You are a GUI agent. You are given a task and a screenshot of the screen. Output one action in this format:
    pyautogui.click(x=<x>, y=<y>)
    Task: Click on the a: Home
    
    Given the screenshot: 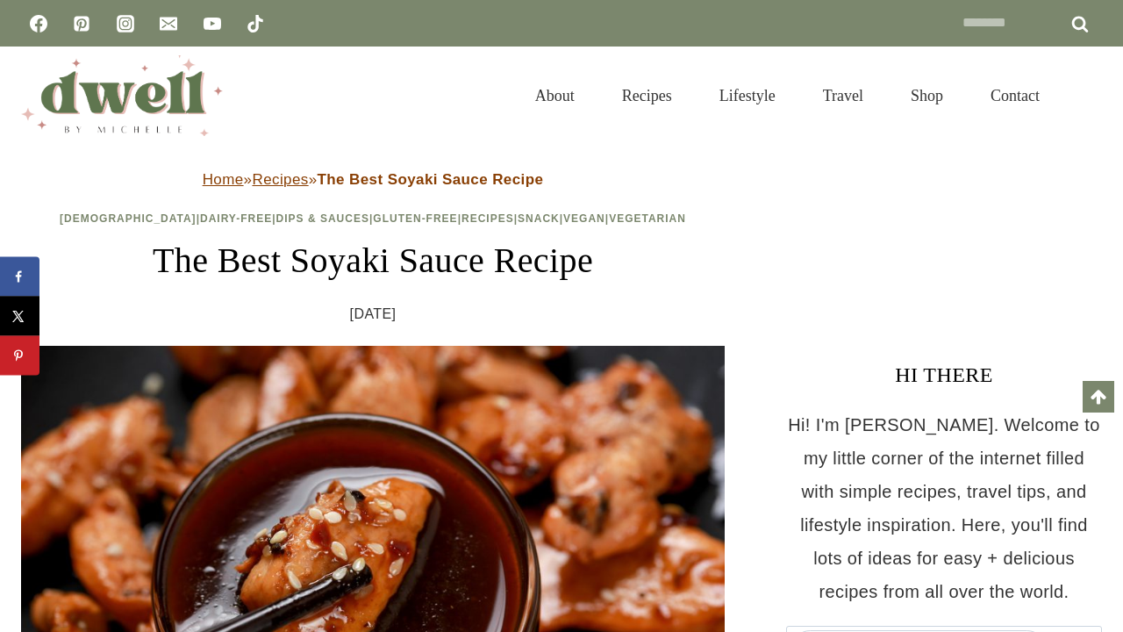 What is the action you would take?
    pyautogui.click(x=223, y=179)
    